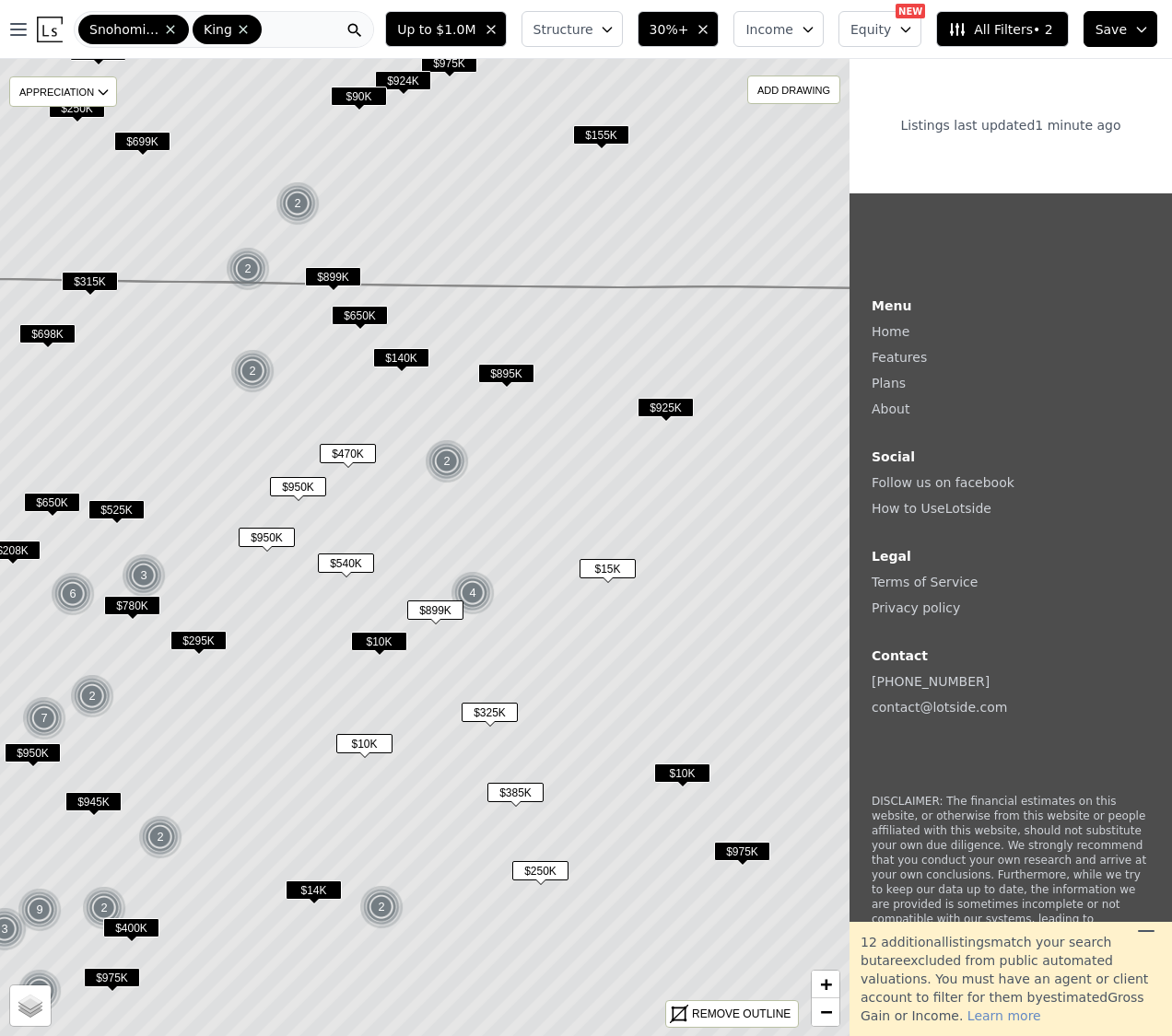 The height and width of the screenshot is (1036, 1172). I want to click on div: APPRECIATION, so click(63, 91).